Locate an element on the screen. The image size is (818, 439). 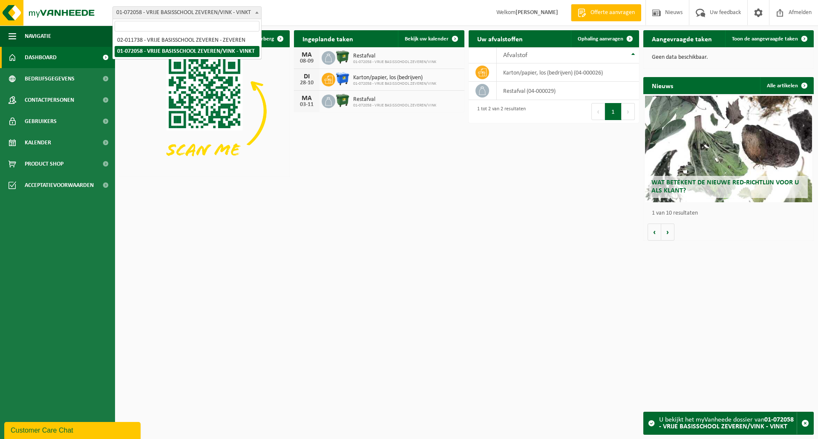
span: Bekijk uw kalender is located at coordinates (427, 39).